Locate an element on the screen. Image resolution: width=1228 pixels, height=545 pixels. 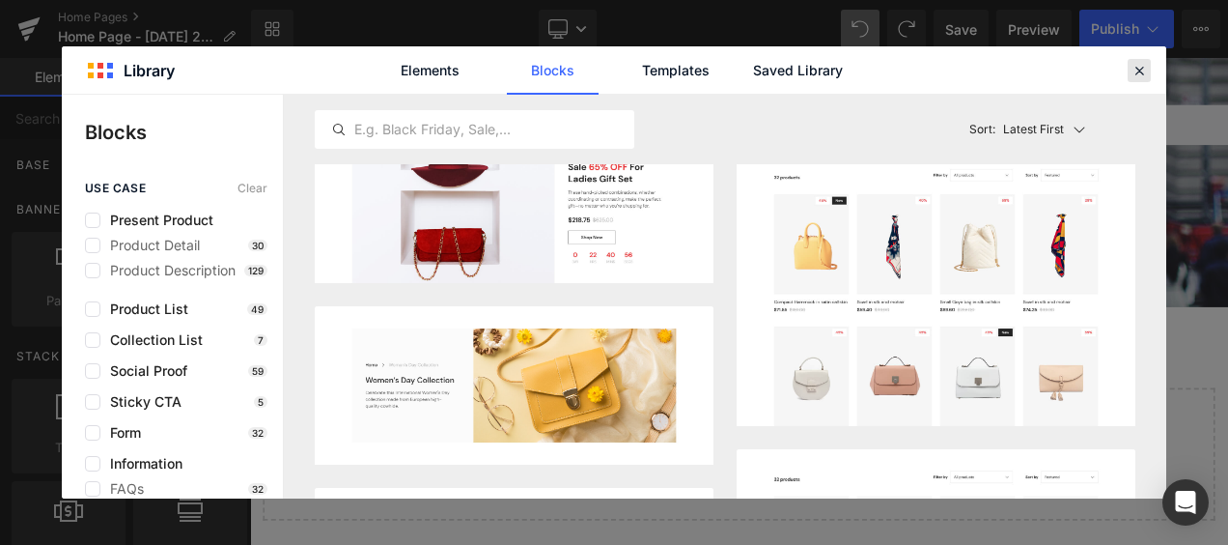
p: 7 is located at coordinates (261, 340).